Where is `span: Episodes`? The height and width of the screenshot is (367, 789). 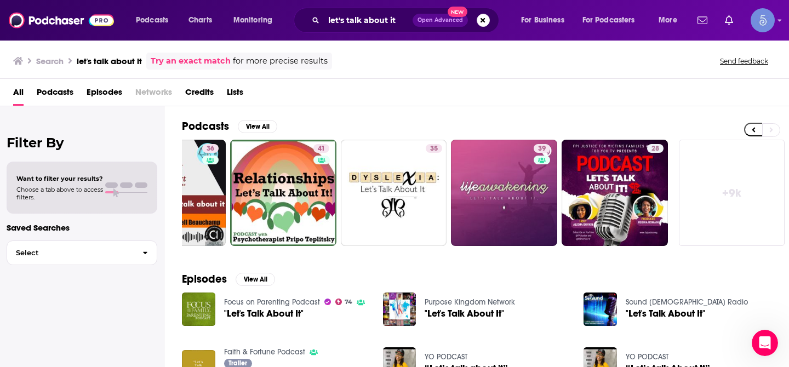
span: Episodes is located at coordinates (104, 94).